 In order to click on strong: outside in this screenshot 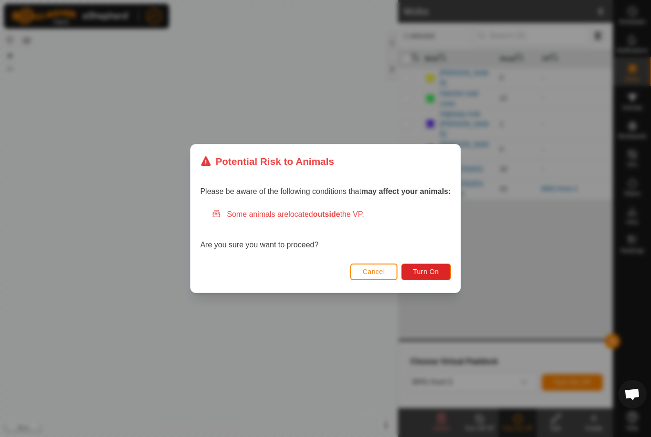, I will do `click(326, 214)`.